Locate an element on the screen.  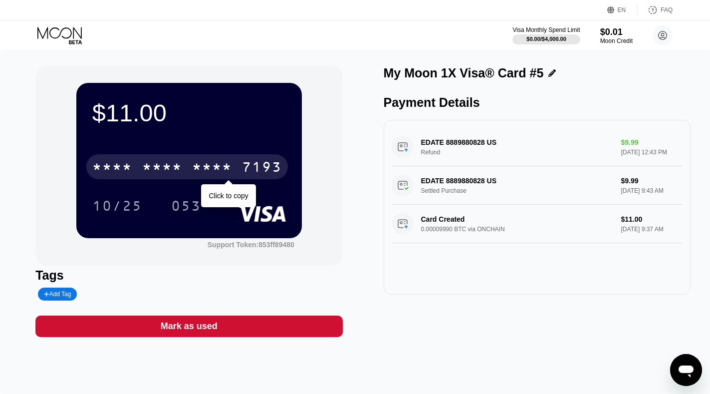
div: My Moon 1X Visa® Card #5 is located at coordinates (464, 73).